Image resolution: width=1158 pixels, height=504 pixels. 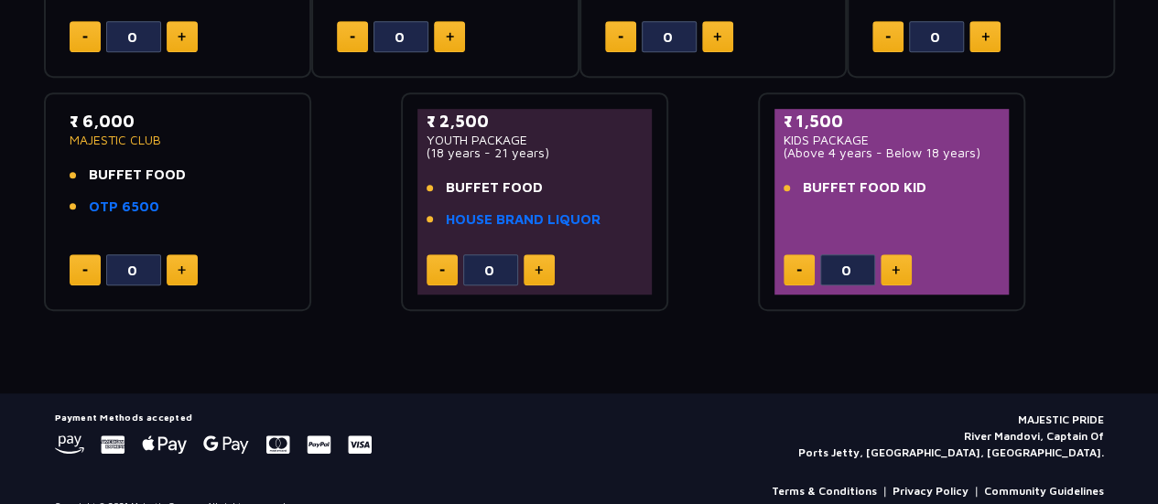 What do you see at coordinates (124, 207) in the screenshot?
I see `a: OTP 6500` at bounding box center [124, 207].